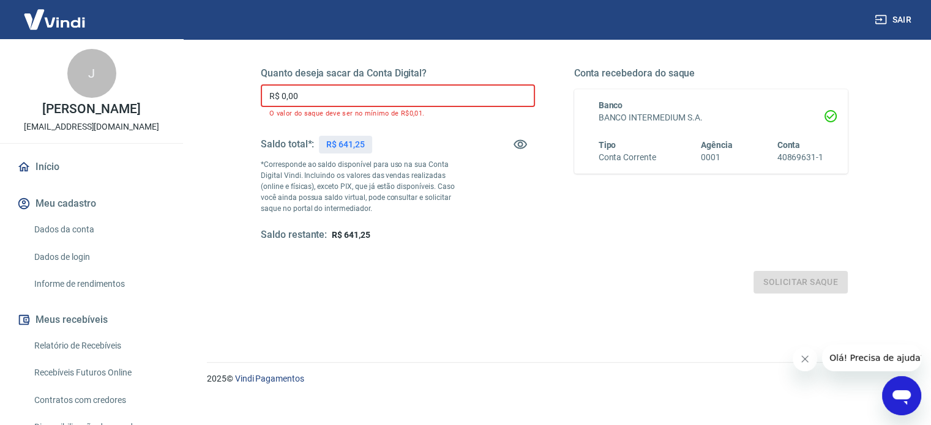  What do you see at coordinates (54, 19) in the screenshot?
I see `img: Vindi` at bounding box center [54, 19].